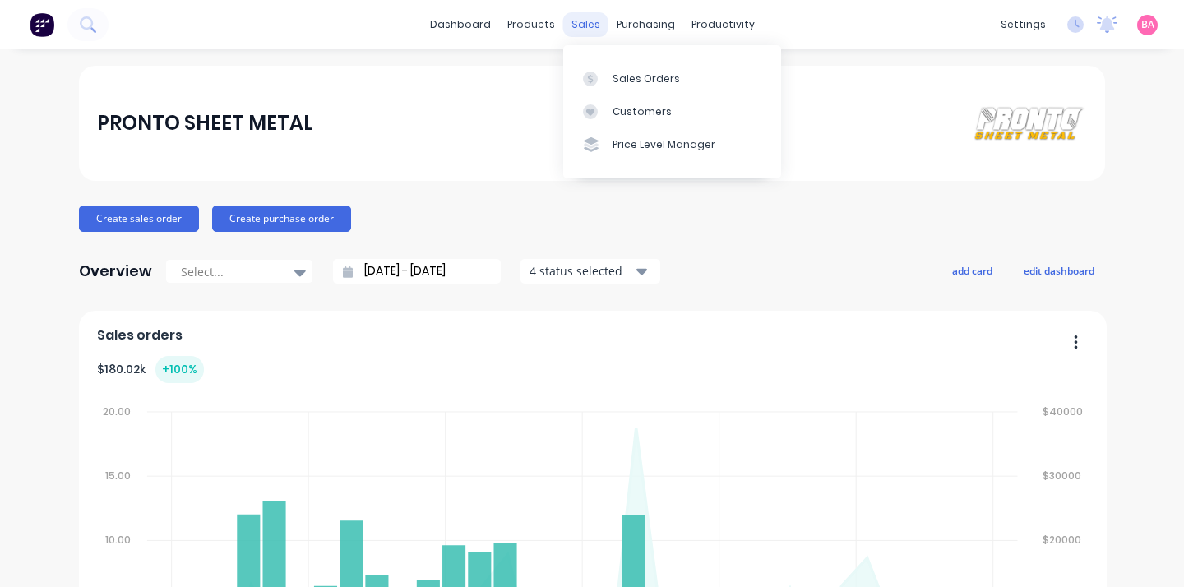 This screenshot has height=587, width=1184. What do you see at coordinates (591, 271) in the screenshot?
I see `button: 4 status selected` at bounding box center [591, 271].